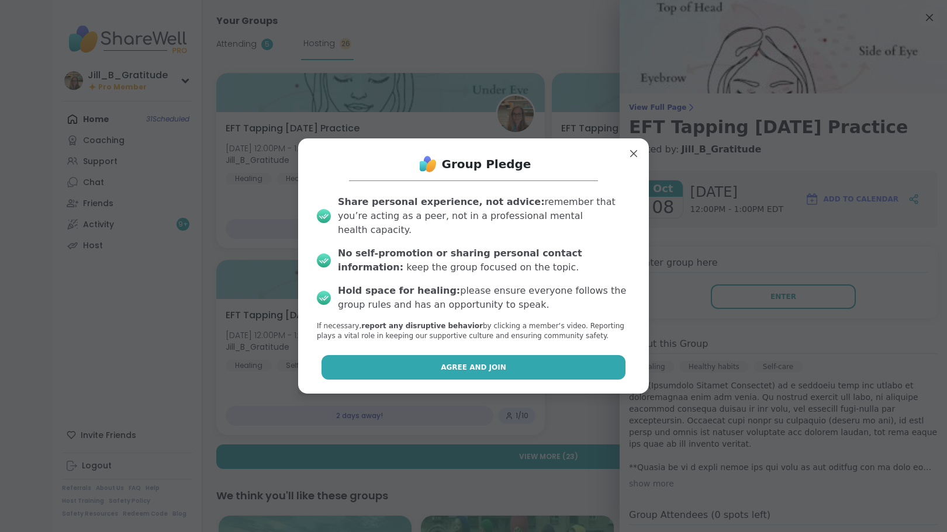 The height and width of the screenshot is (532, 947). What do you see at coordinates (473, 368) in the screenshot?
I see `span: Agree and Join` at bounding box center [473, 368].